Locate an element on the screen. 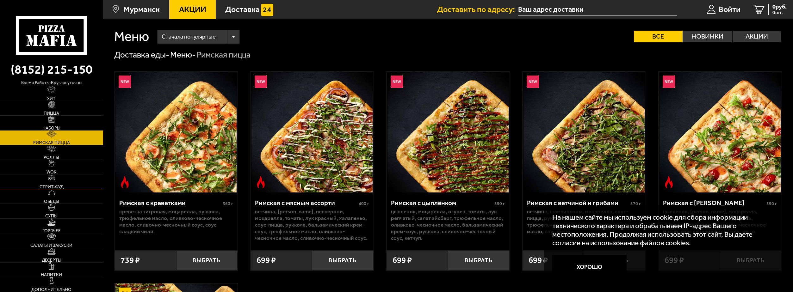 Image resolution: width=793 pixels, height=292 pixels. button: Хорошо is located at coordinates (589, 268).